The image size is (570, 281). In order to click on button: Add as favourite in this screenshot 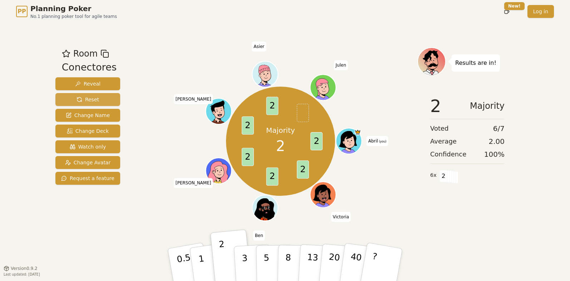, I will do `click(66, 54)`.